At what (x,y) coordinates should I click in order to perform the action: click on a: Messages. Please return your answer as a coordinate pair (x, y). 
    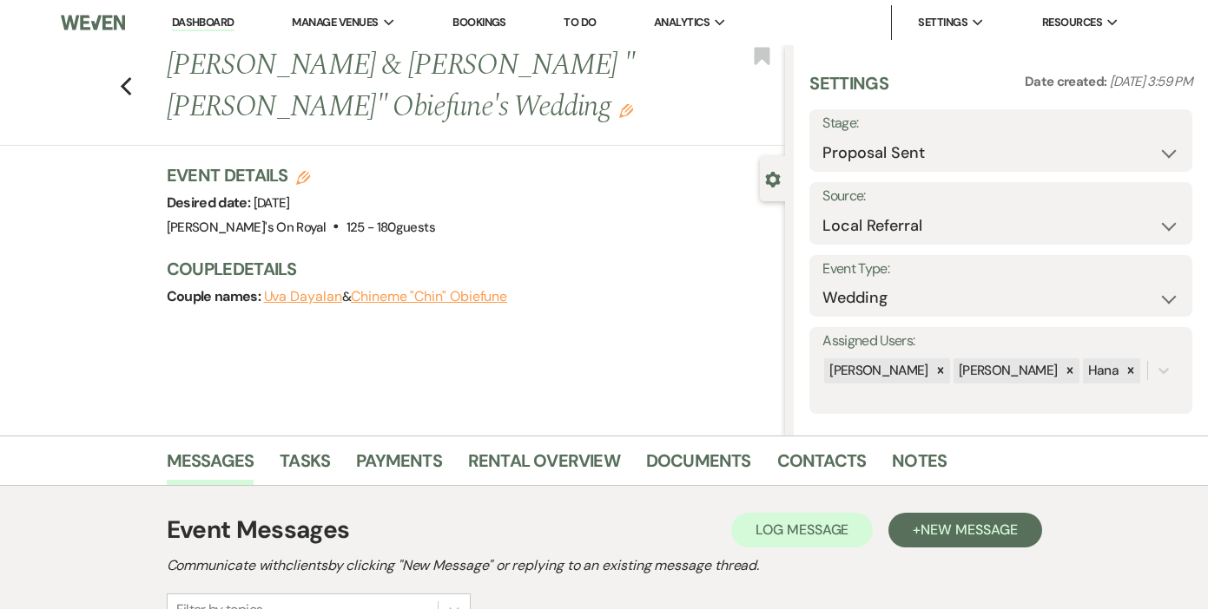
    Looking at the image, I should click on (210, 466).